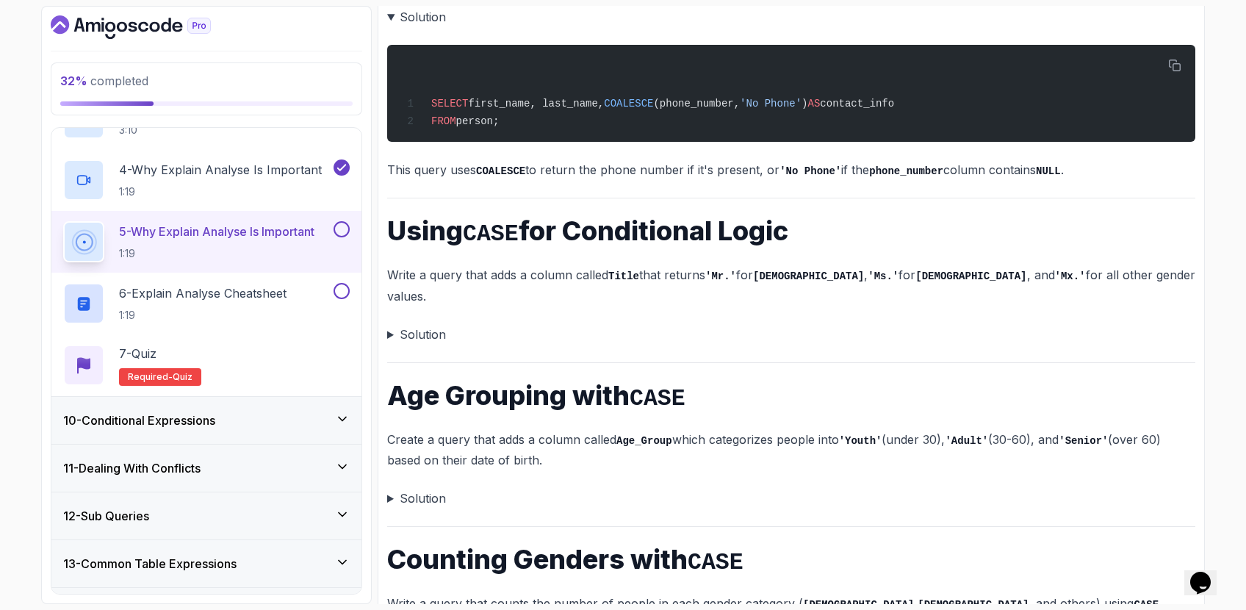 This screenshot has height=610, width=1246. Describe the element at coordinates (206, 180) in the screenshot. I see `button: 4-Why Explain Analyse Is Important1:19` at that location.